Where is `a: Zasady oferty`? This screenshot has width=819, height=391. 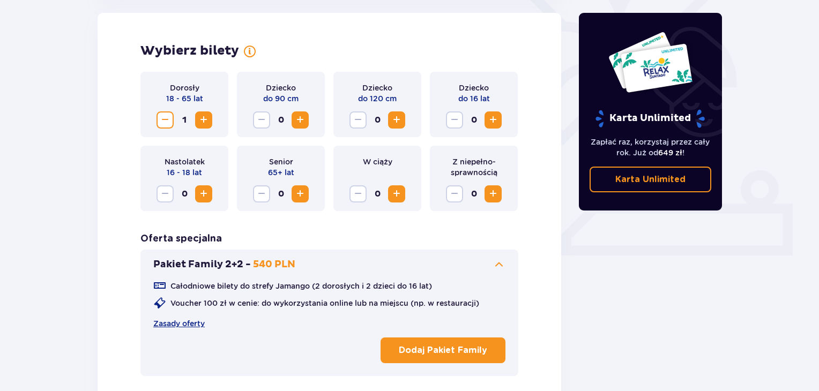
a: Zasady oferty is located at coordinates (179, 324).